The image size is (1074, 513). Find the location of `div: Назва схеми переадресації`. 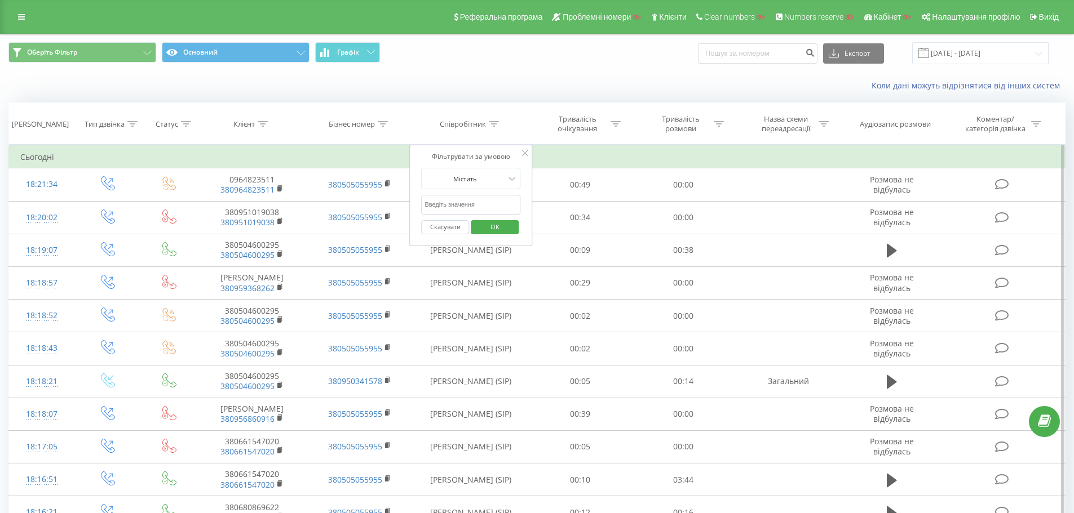

div: Назва схеми переадресації is located at coordinates (785, 124).